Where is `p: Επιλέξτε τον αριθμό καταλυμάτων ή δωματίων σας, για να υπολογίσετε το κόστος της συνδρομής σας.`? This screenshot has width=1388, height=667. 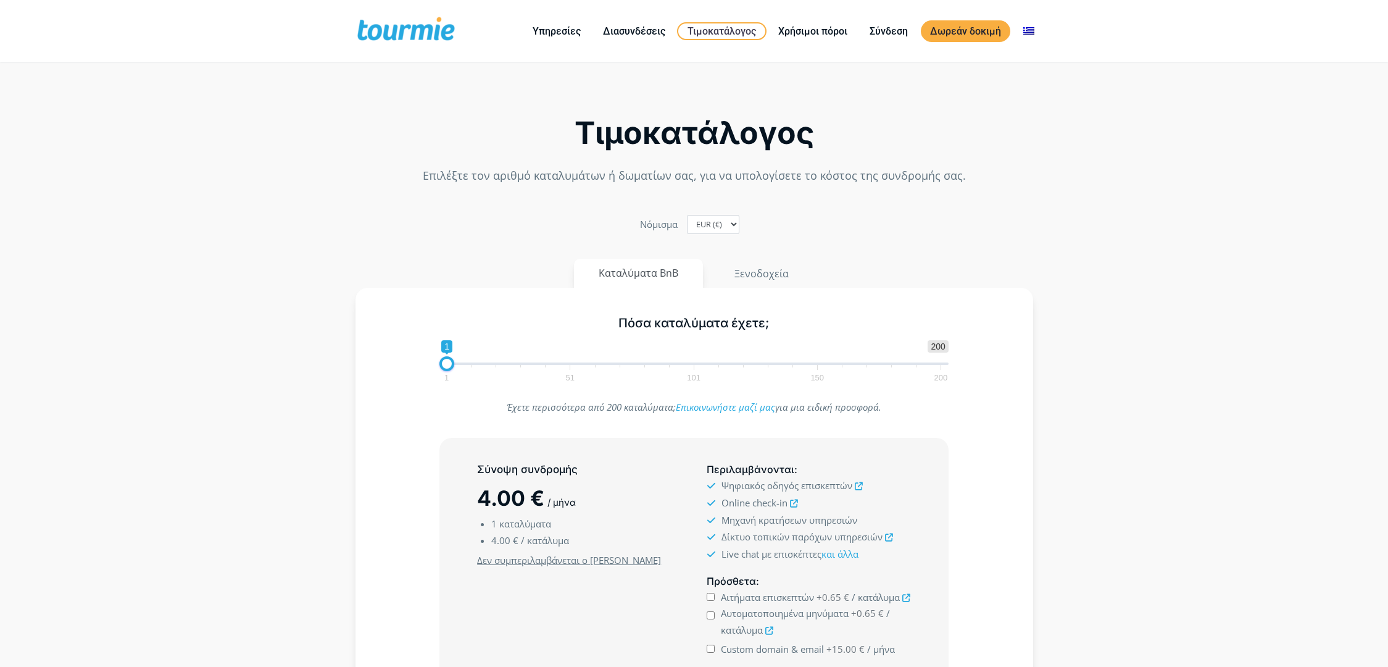
p: Επιλέξτε τον αριθμό καταλυμάτων ή δωματίων σας, για να υπολογίσετε το κόστος της συνδρομής σας. is located at coordinates (694, 175).